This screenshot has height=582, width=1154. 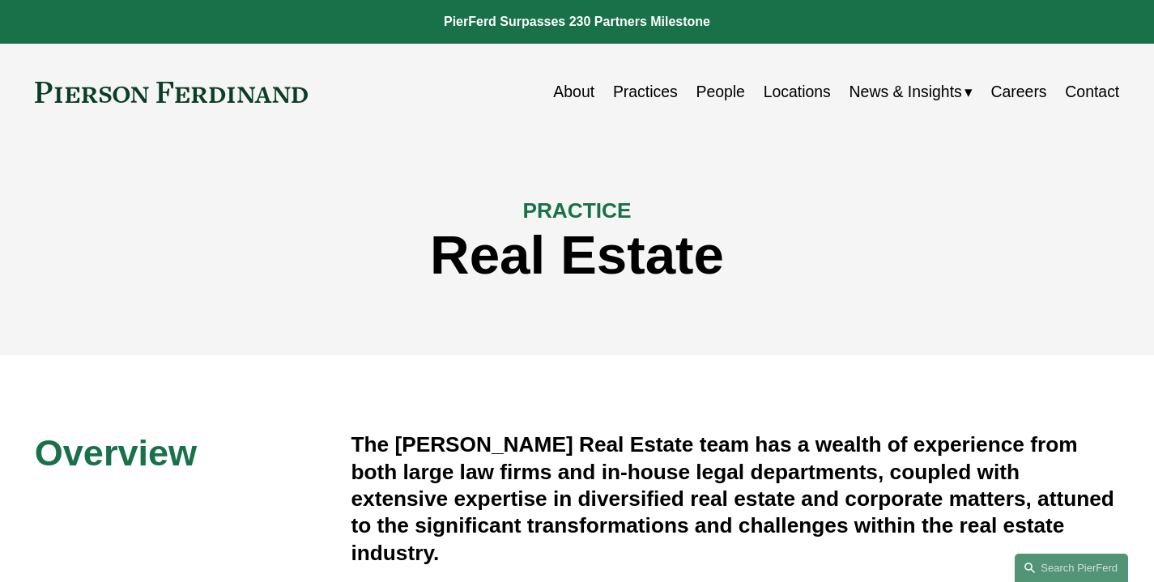 I want to click on a: folder dropdown, so click(x=911, y=92).